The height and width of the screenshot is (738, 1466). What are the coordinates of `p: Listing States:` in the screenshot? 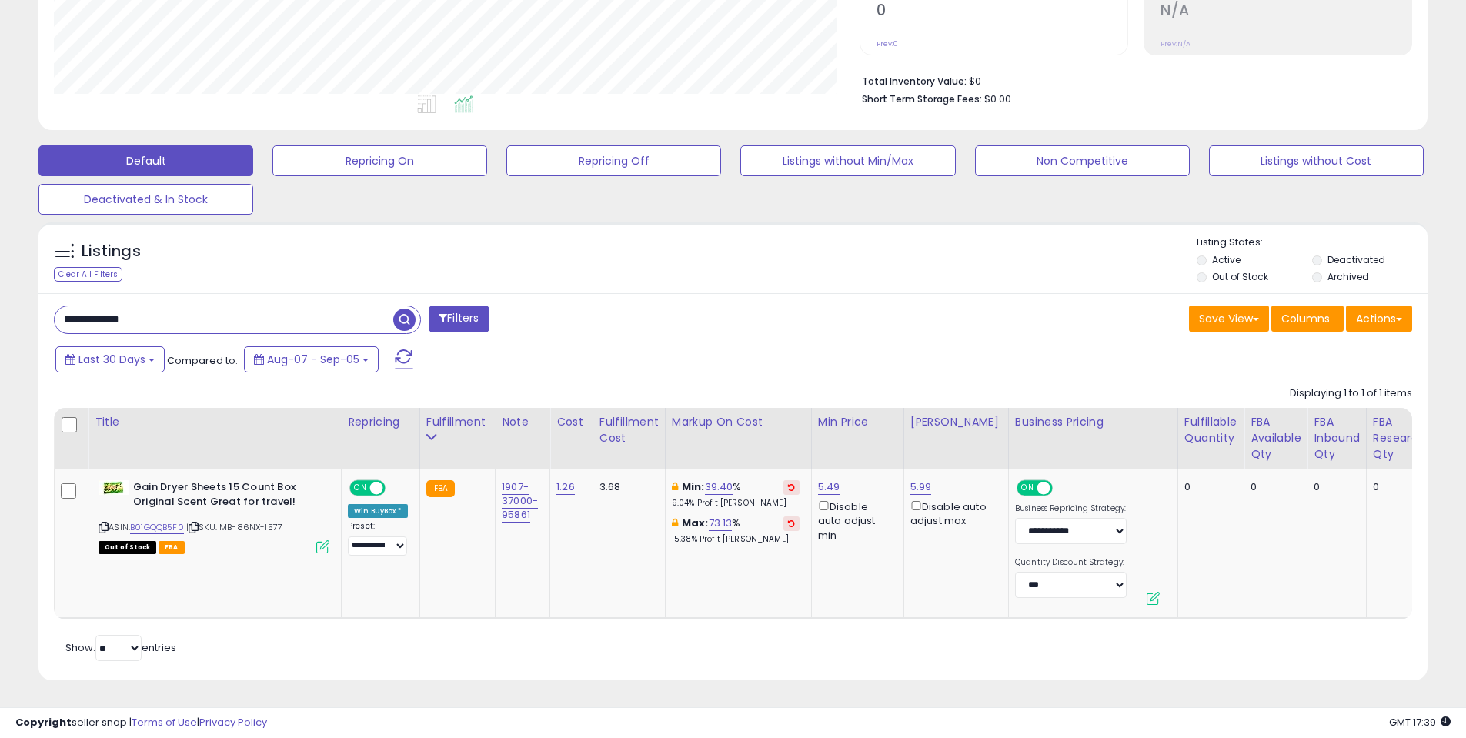 It's located at (1312, 242).